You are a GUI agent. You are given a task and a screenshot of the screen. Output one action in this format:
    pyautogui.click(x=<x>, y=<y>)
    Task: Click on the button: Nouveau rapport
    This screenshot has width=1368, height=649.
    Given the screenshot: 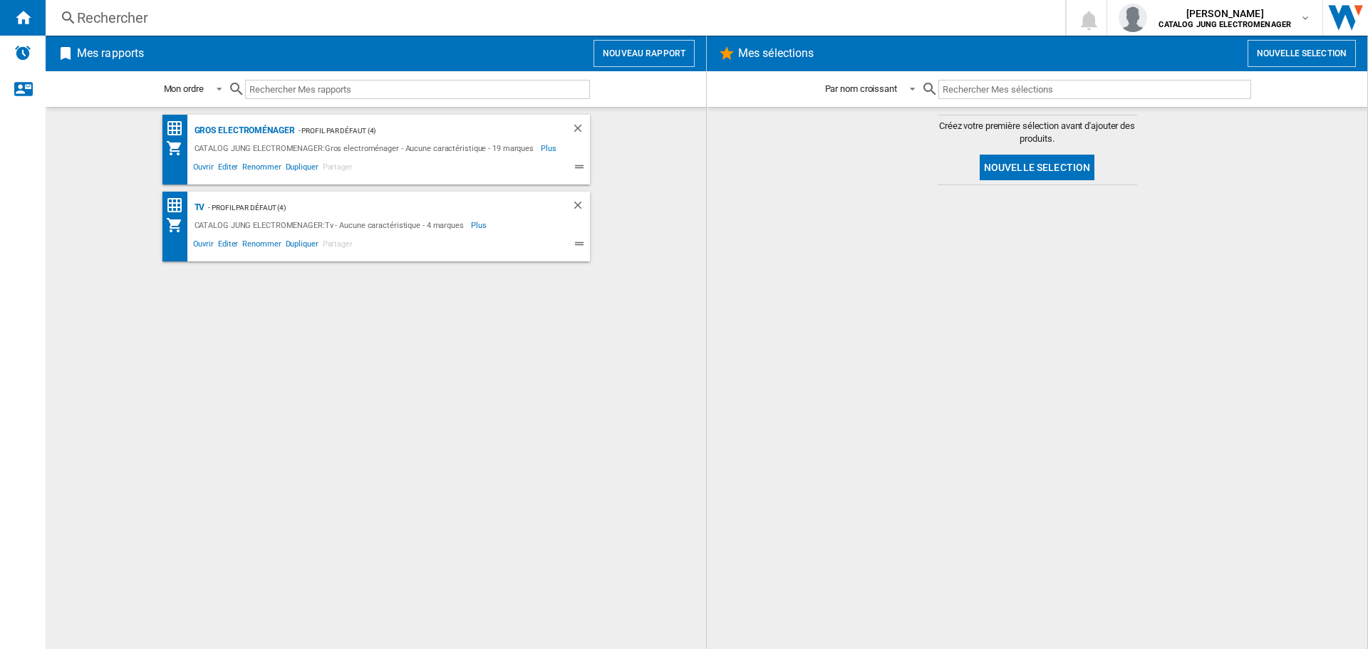 What is the action you would take?
    pyautogui.click(x=644, y=53)
    